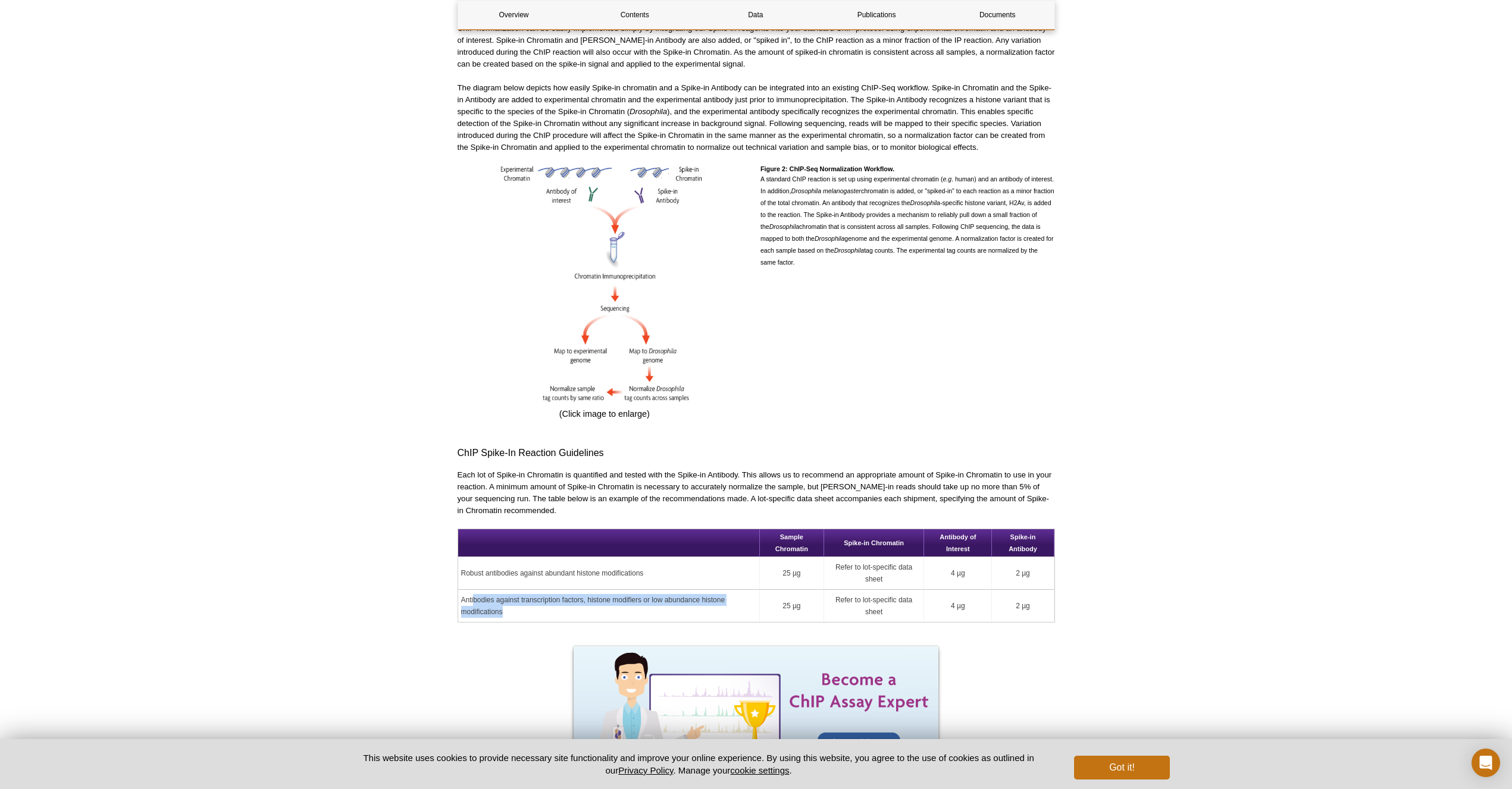 Image resolution: width=1512 pixels, height=789 pixels. I want to click on h4: (Click image to enlarge), so click(604, 414).